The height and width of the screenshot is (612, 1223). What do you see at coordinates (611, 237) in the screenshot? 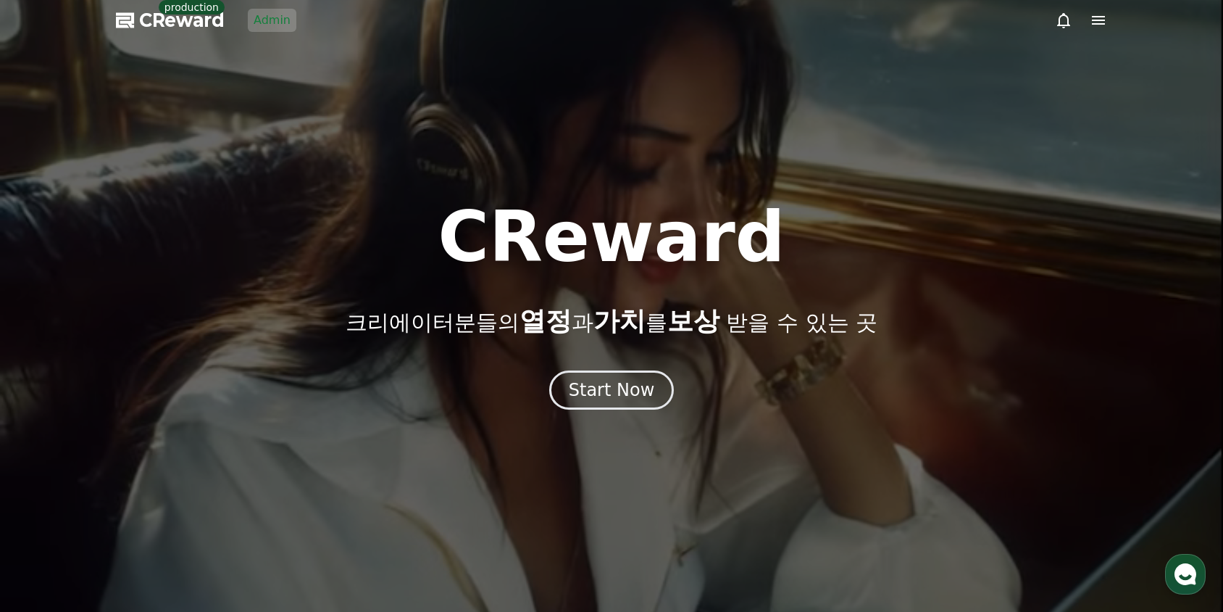
I see `h1: CReward` at bounding box center [611, 237].